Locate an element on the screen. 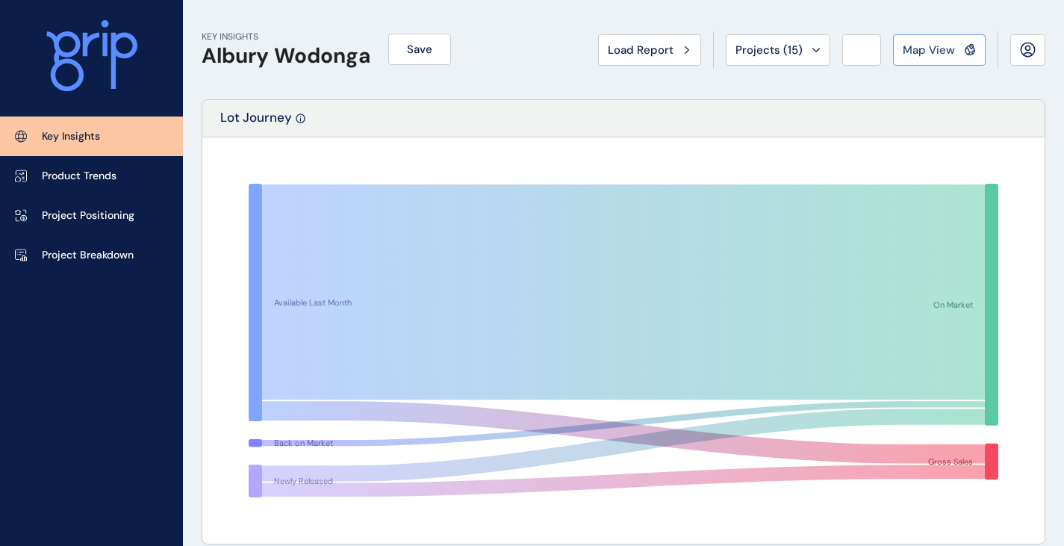  button: Map View is located at coordinates (939, 50).